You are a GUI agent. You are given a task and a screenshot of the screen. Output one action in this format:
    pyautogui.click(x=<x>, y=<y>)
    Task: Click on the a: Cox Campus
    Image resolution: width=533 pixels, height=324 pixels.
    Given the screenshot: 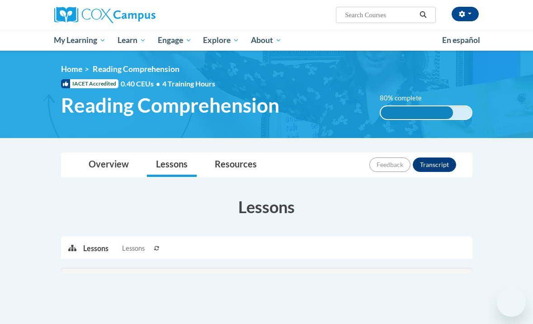 What is the action you would take?
    pyautogui.click(x=120, y=15)
    